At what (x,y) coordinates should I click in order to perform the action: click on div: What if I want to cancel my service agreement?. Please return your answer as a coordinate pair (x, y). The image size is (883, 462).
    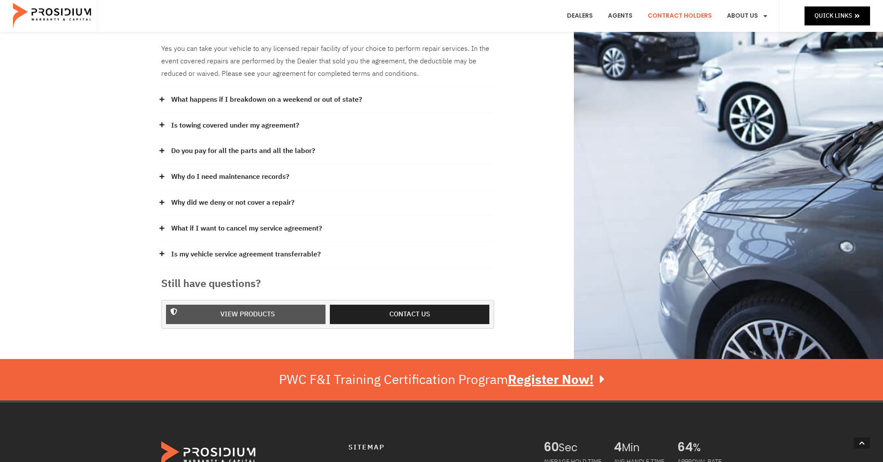
    Looking at the image, I should click on (328, 229).